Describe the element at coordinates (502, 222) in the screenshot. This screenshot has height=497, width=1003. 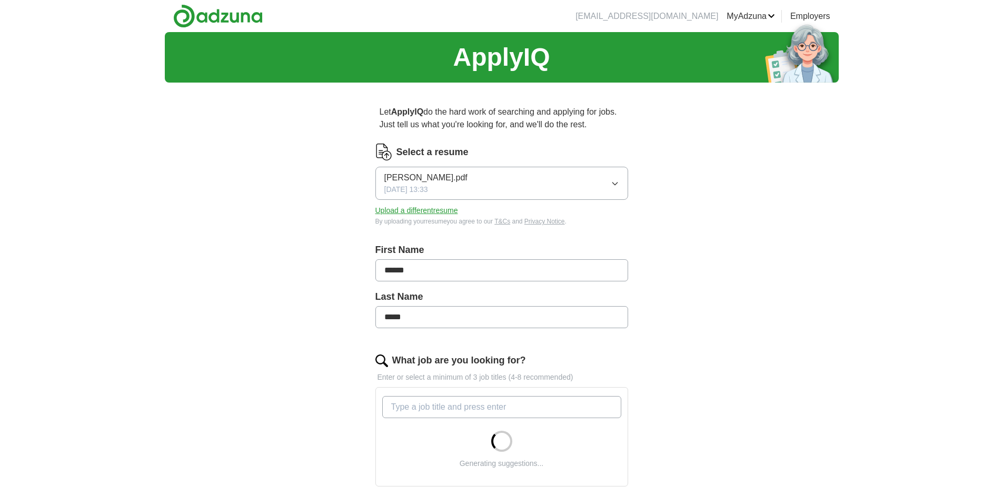
I see `div: By uploading your resume you agree to our and .` at that location.